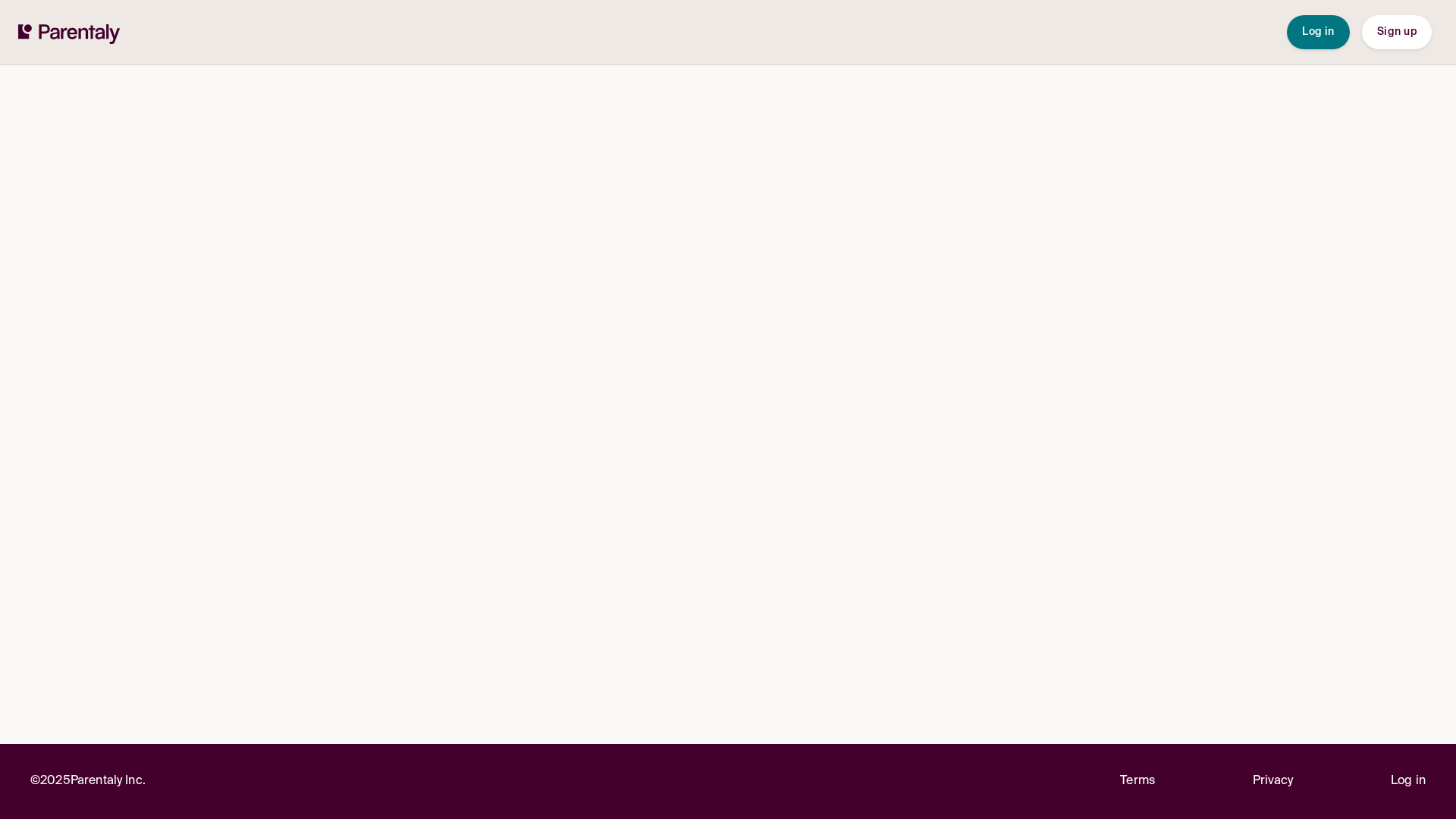 This screenshot has height=819, width=1456. What do you see at coordinates (1318, 32) in the screenshot?
I see `span: Log in` at bounding box center [1318, 32].